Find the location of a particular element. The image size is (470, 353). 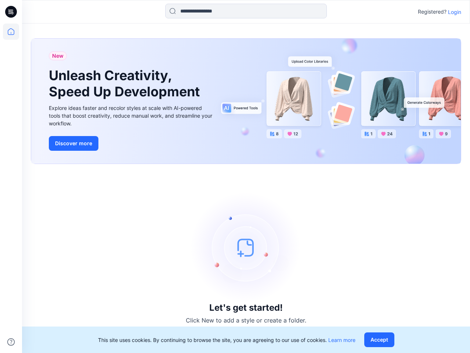

p: Login is located at coordinates (455, 12).